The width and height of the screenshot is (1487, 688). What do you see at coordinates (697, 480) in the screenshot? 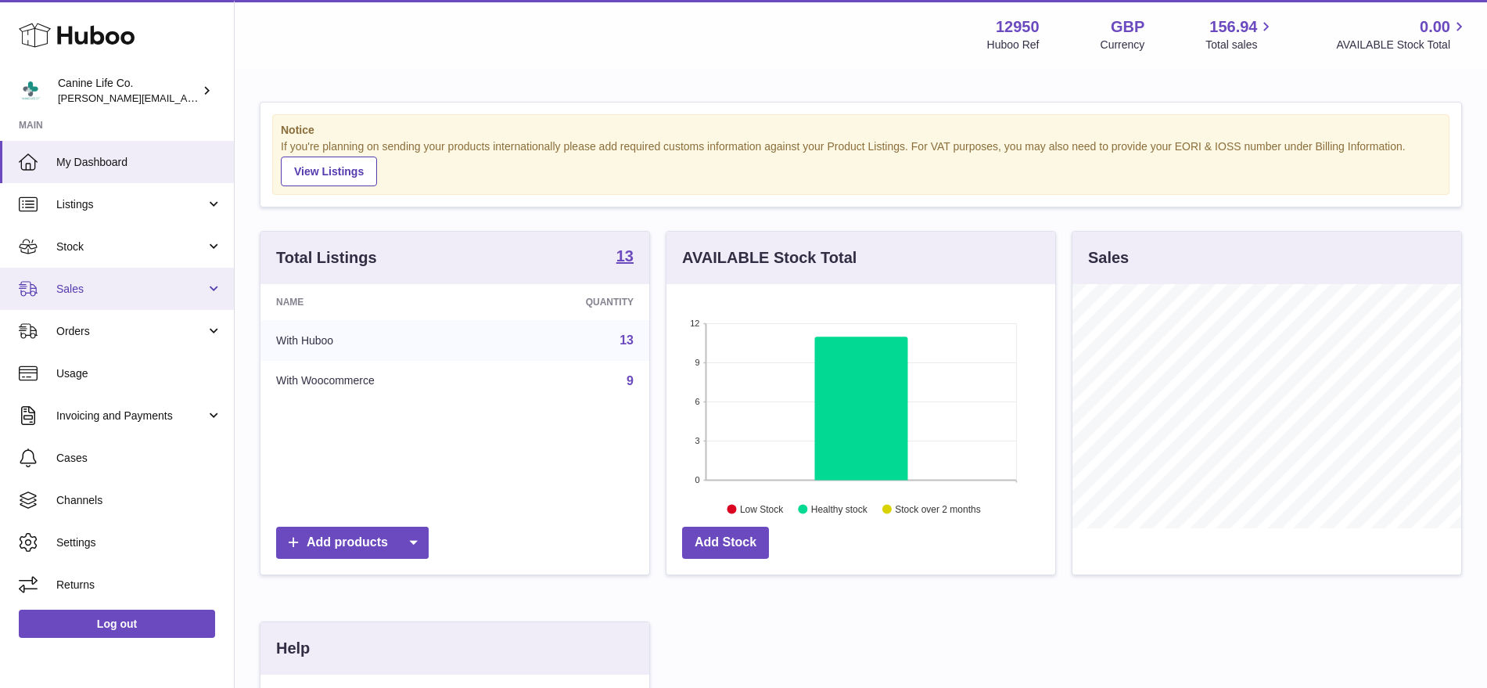
I see `text: 0` at bounding box center [697, 480].